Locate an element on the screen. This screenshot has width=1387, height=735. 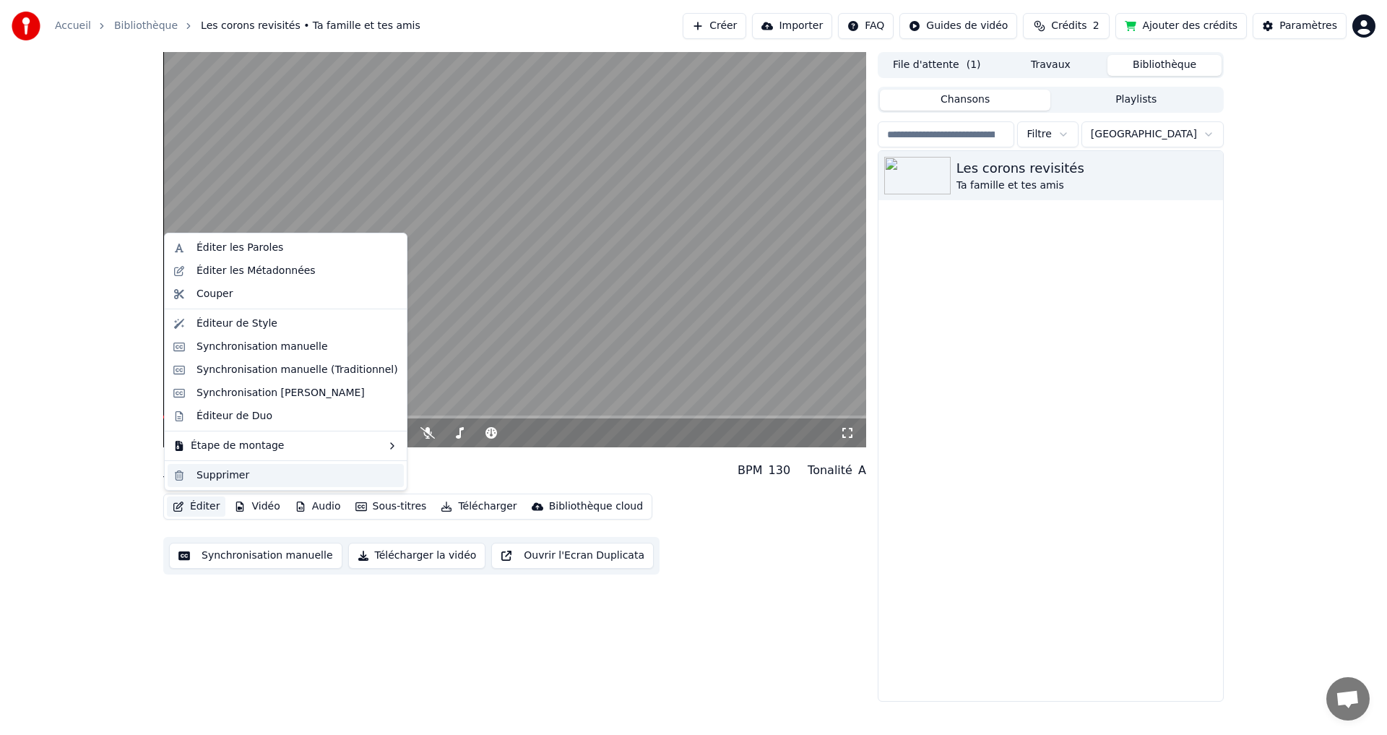
div: BPM is located at coordinates (750, 470).